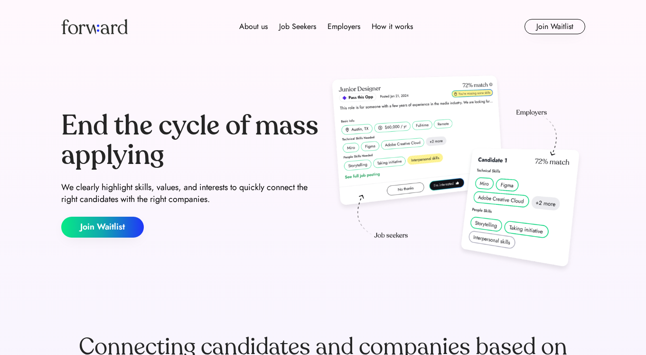 Image resolution: width=646 pixels, height=355 pixels. I want to click on img: hero-image.png, so click(456, 174).